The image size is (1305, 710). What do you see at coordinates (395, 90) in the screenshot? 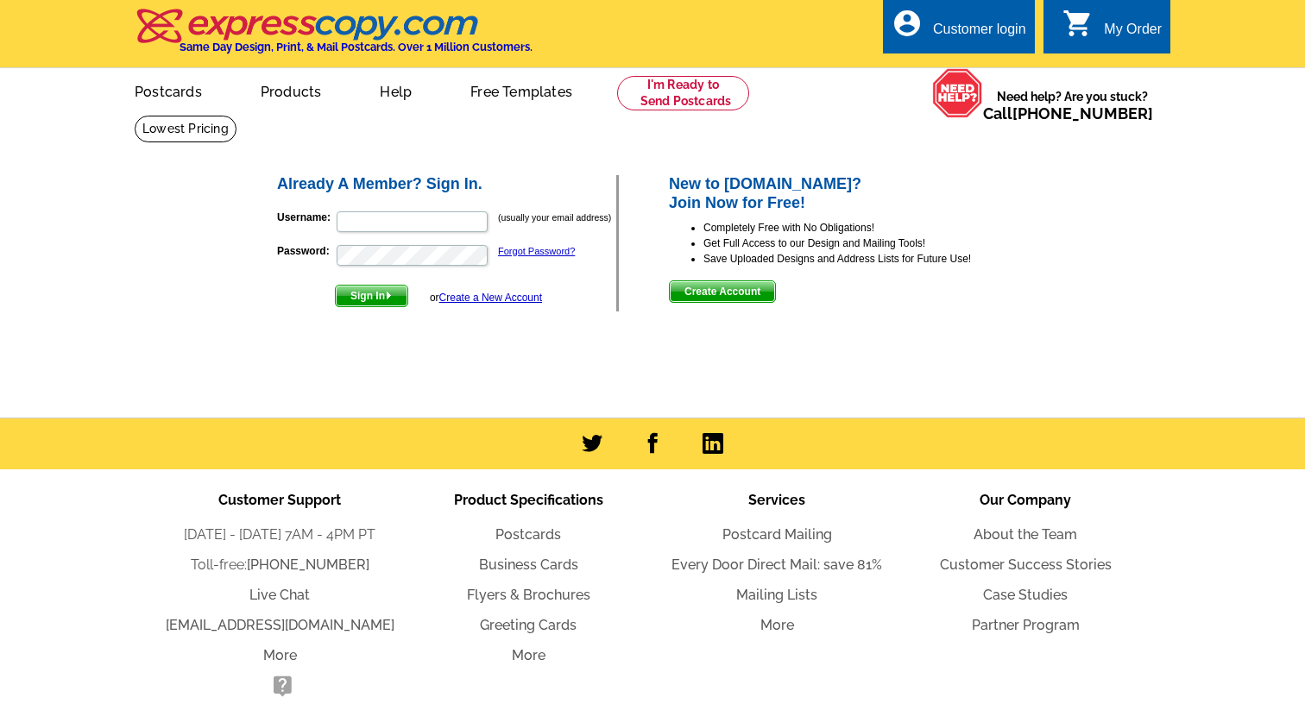
I see `a: Help` at bounding box center [395, 90].